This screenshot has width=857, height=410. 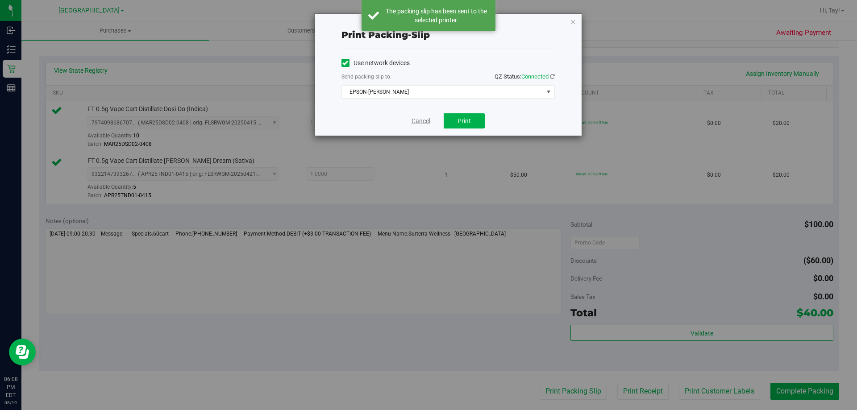 I want to click on span: Connected, so click(x=535, y=76).